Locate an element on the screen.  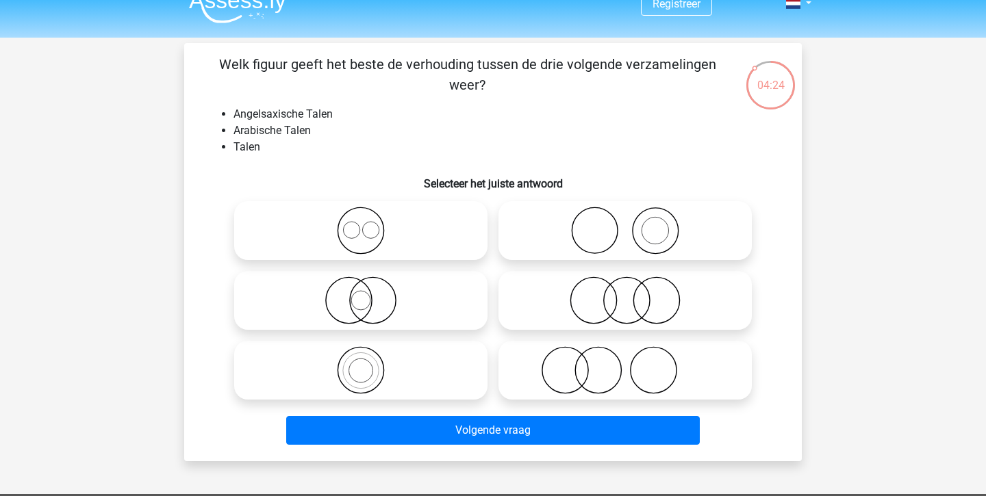
li: Talen is located at coordinates (506, 147).